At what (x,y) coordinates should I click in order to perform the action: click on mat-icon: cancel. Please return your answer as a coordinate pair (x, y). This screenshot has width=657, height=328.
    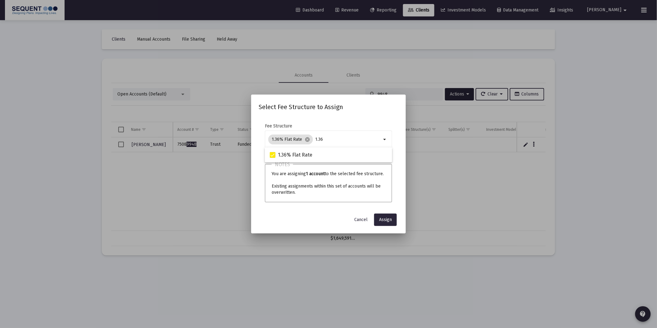
    Looking at the image, I should click on (307, 140).